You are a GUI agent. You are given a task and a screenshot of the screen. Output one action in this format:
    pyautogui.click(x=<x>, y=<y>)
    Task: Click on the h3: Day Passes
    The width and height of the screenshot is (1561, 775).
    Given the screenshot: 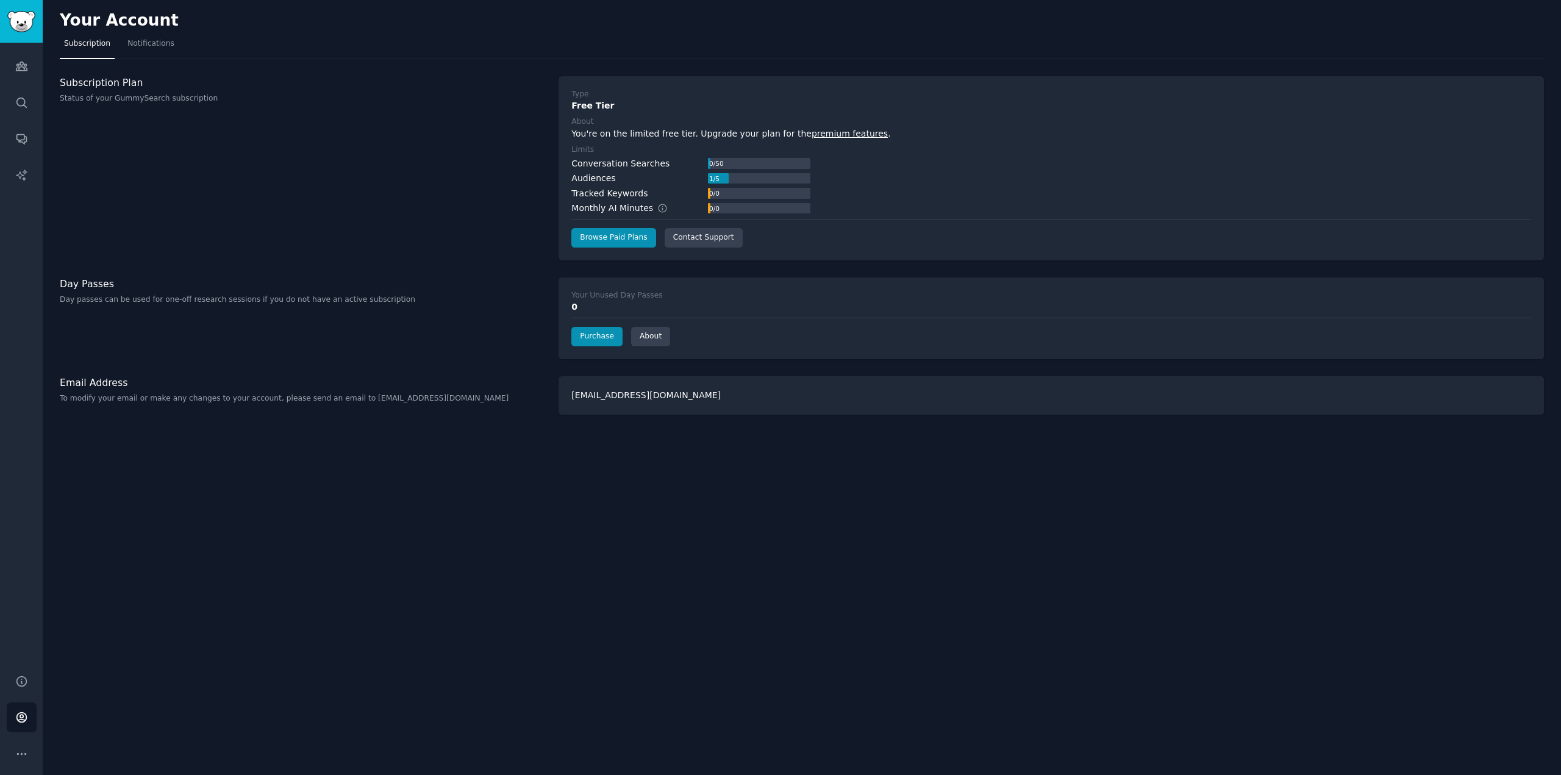 What is the action you would take?
    pyautogui.click(x=302, y=283)
    